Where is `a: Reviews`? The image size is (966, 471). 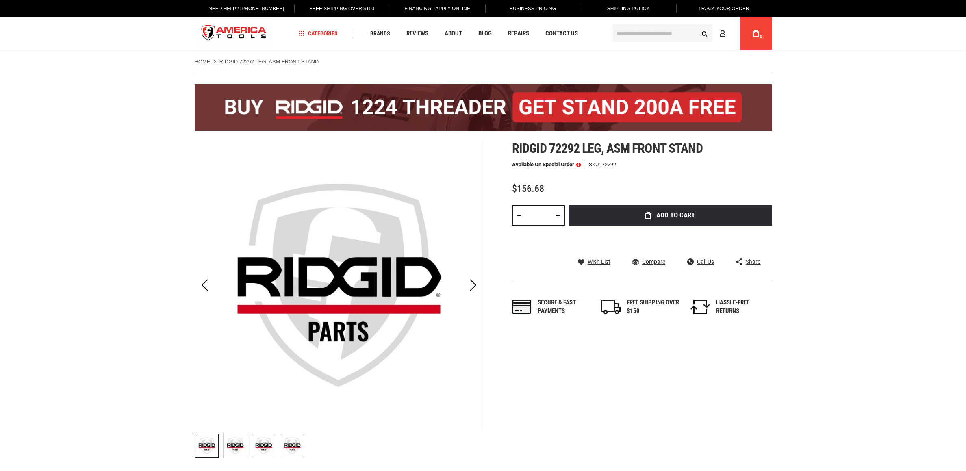
a: Reviews is located at coordinates (418, 33).